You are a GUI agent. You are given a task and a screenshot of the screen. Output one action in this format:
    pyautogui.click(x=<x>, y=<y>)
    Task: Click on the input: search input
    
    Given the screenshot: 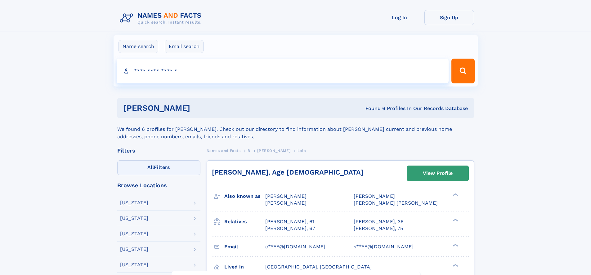 What is the action you would take?
    pyautogui.click(x=282, y=71)
    